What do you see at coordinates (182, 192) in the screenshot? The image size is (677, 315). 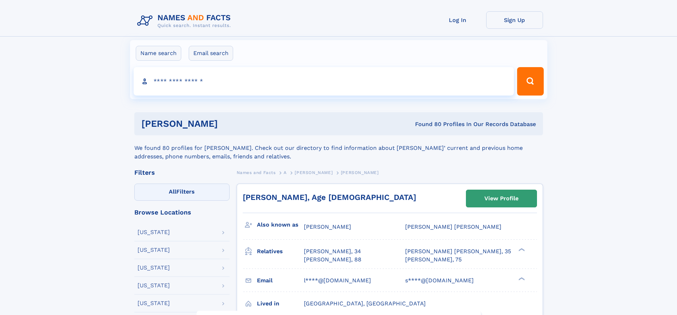 I see `label: Filters` at bounding box center [182, 192].